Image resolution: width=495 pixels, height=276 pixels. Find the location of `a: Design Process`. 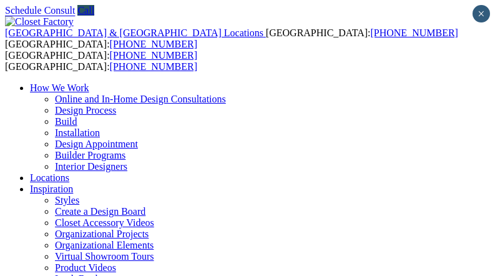

a: Design Process is located at coordinates (86, 110).